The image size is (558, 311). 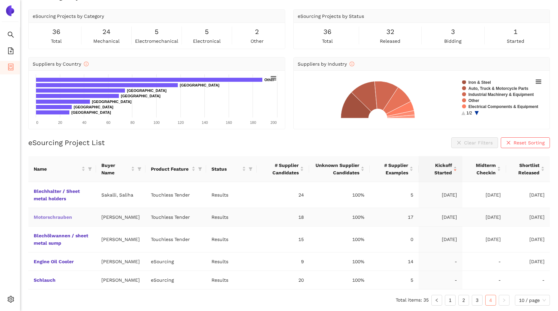 What do you see at coordinates (106, 41) in the screenshot?
I see `span: mechanical` at bounding box center [106, 41].